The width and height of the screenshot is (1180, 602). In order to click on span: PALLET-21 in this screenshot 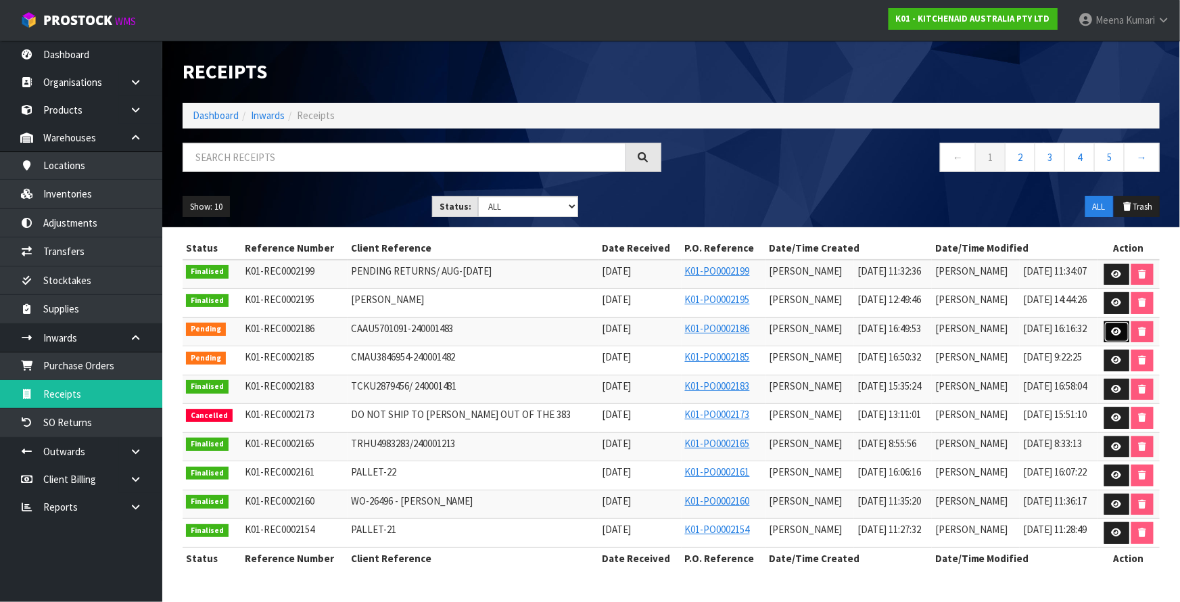, I will do `click(373, 529)`.